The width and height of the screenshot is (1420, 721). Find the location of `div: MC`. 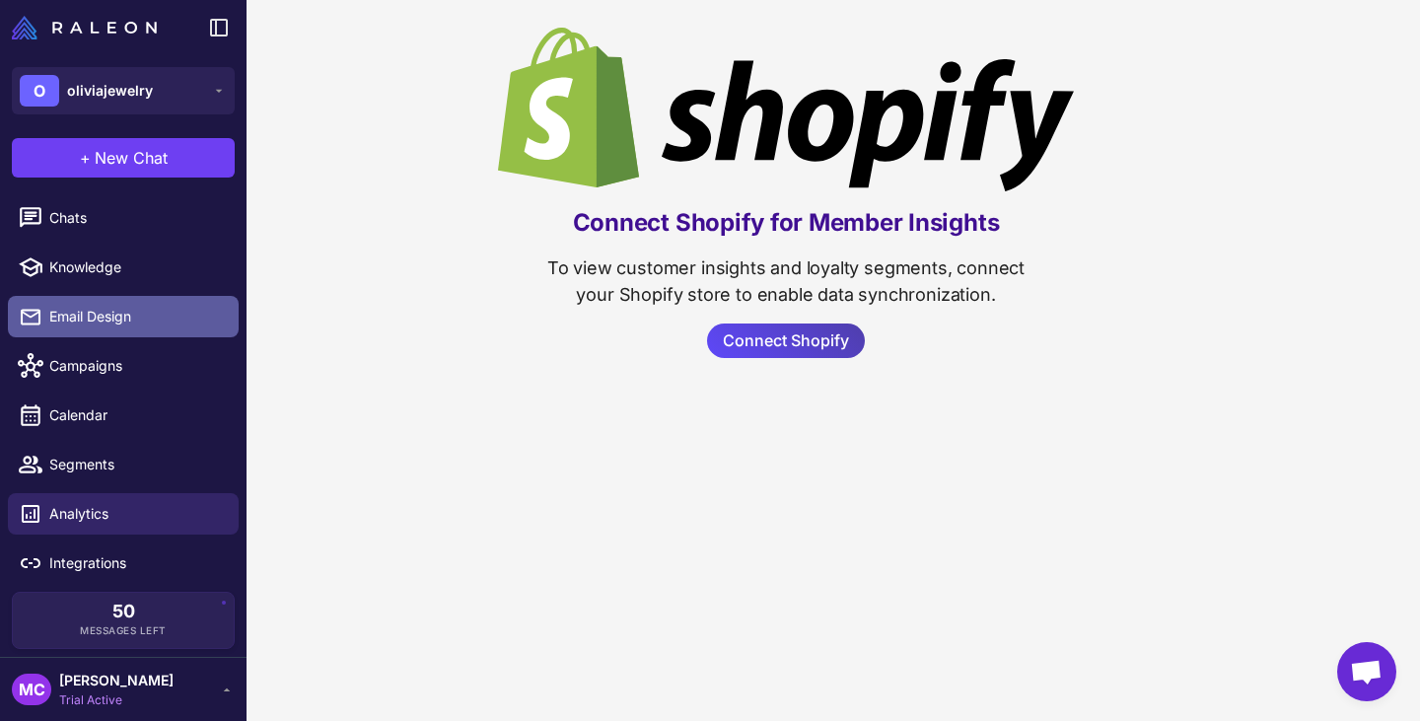

div: MC is located at coordinates (32, 689).